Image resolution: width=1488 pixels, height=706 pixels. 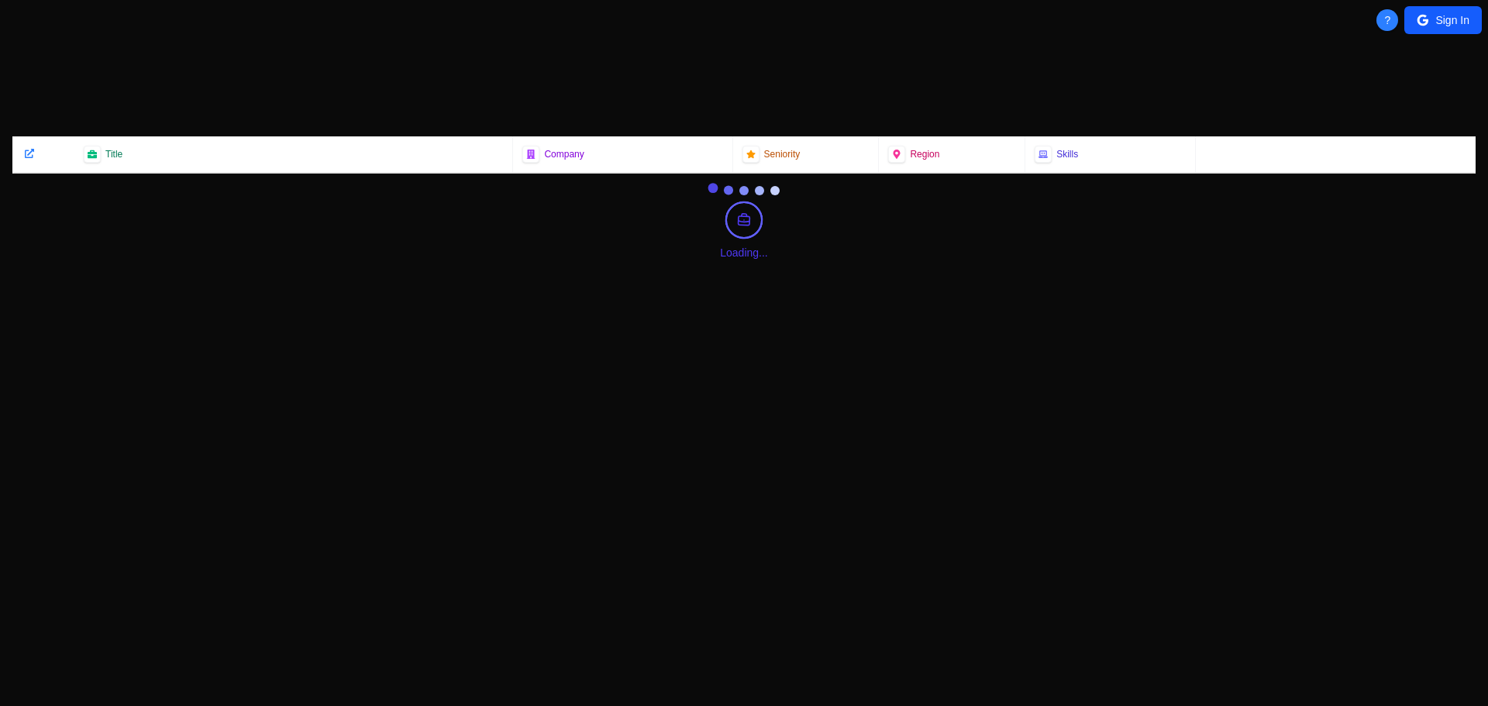 What do you see at coordinates (1067, 154) in the screenshot?
I see `span: Skills` at bounding box center [1067, 154].